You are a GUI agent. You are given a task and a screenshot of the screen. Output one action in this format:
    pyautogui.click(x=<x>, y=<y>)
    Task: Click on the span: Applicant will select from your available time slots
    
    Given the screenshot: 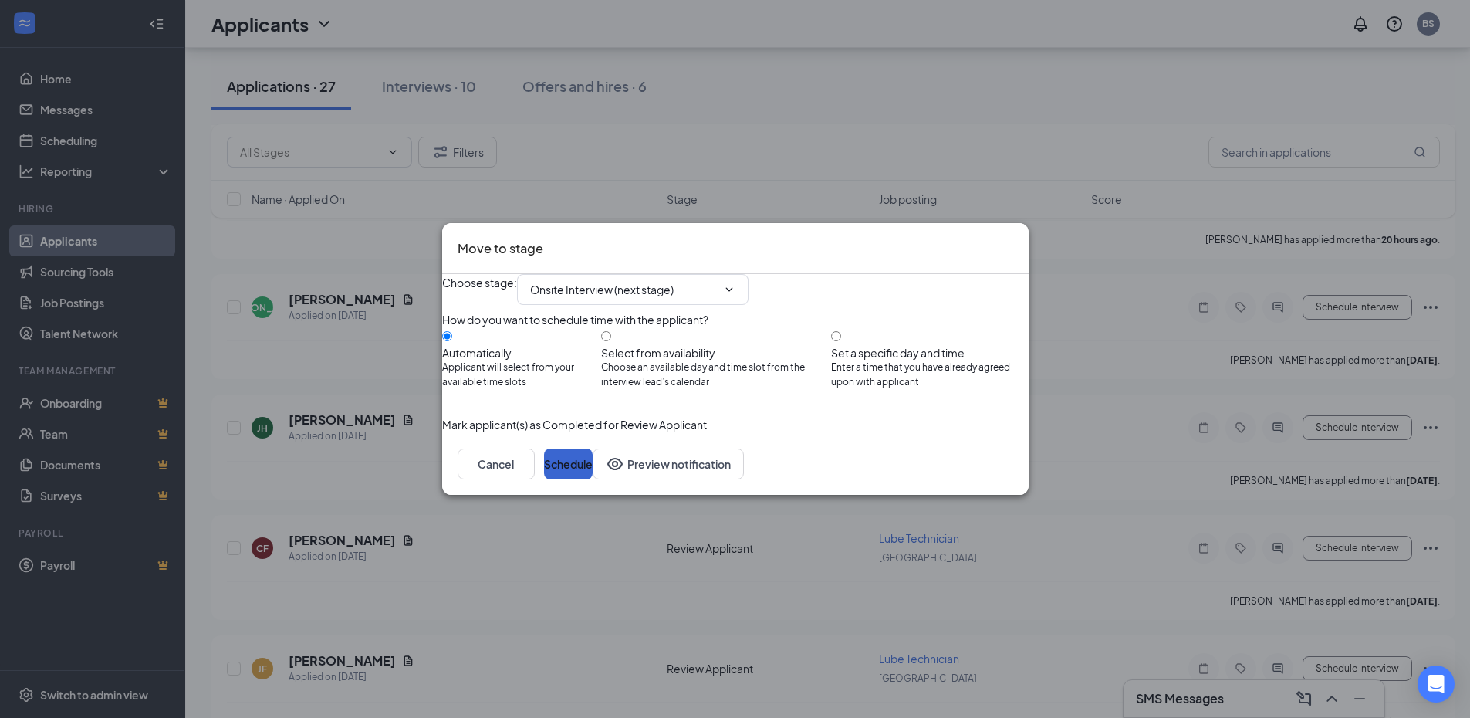 What is the action you would take?
    pyautogui.click(x=522, y=375)
    